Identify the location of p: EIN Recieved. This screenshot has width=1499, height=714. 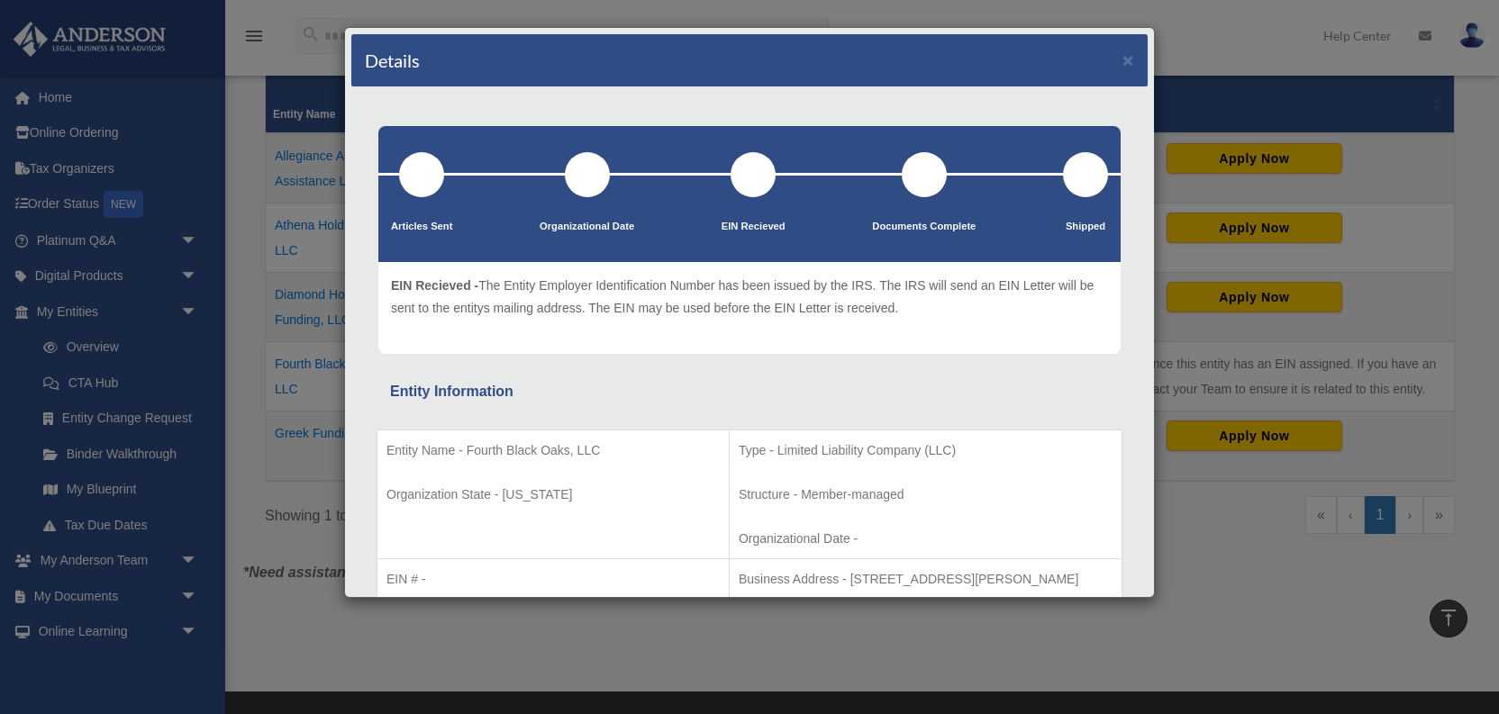
(753, 227).